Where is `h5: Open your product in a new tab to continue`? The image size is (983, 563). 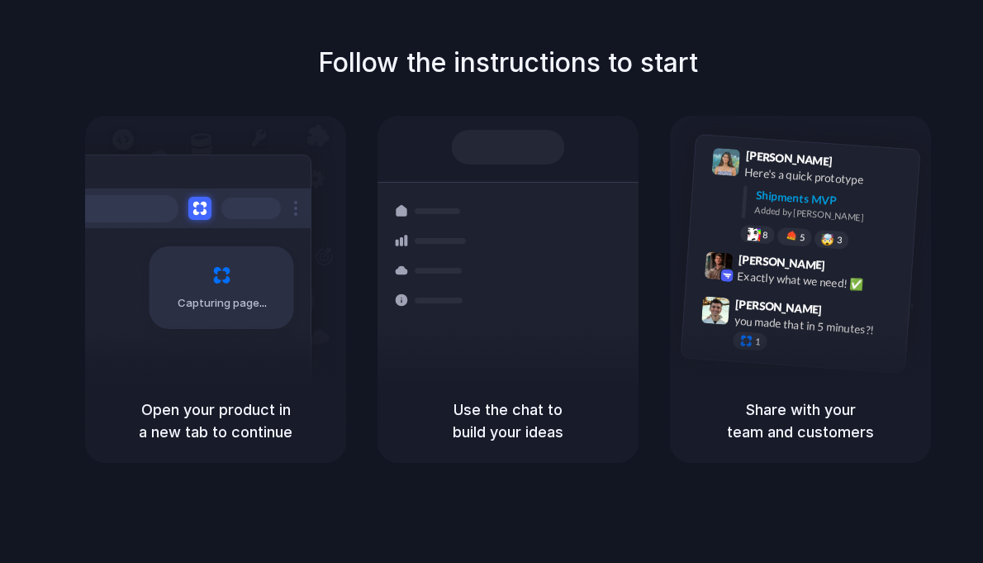 h5: Open your product in a new tab to continue is located at coordinates (216, 421).